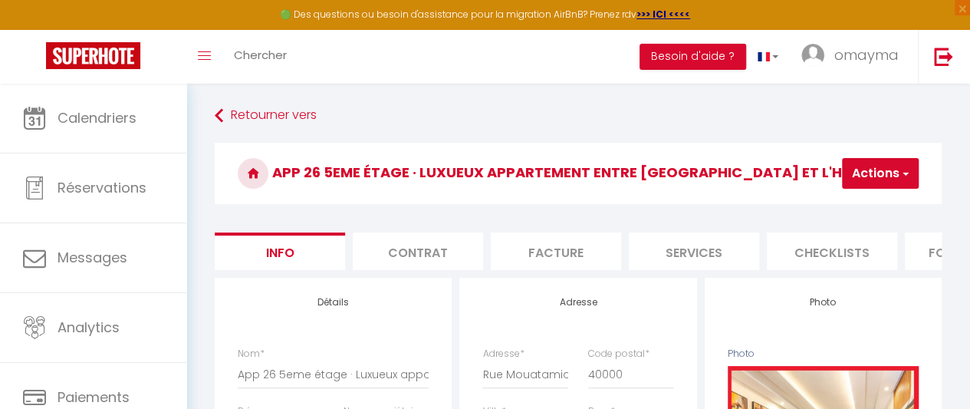  I want to click on button: Besoin d'aide ?, so click(692, 57).